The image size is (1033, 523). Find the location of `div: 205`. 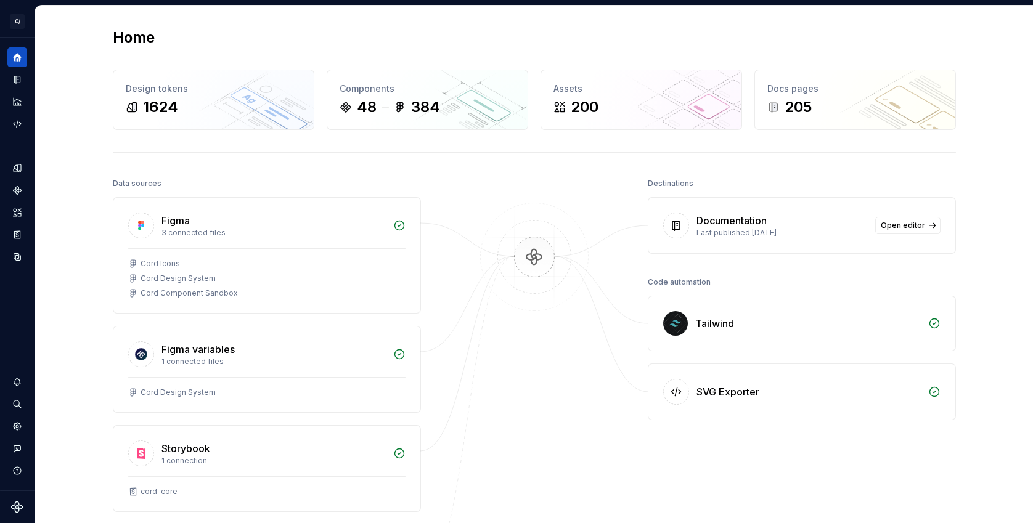

div: 205 is located at coordinates (798, 107).